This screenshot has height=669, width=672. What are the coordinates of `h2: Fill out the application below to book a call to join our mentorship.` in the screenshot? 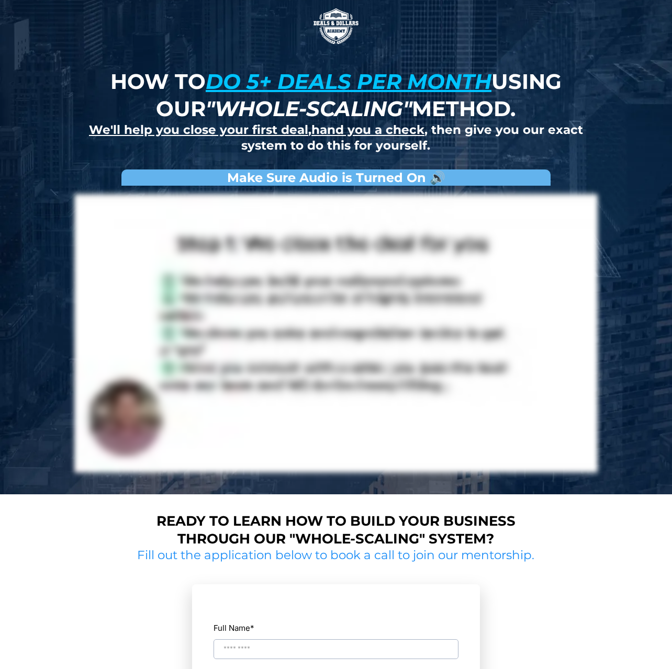 It's located at (336, 556).